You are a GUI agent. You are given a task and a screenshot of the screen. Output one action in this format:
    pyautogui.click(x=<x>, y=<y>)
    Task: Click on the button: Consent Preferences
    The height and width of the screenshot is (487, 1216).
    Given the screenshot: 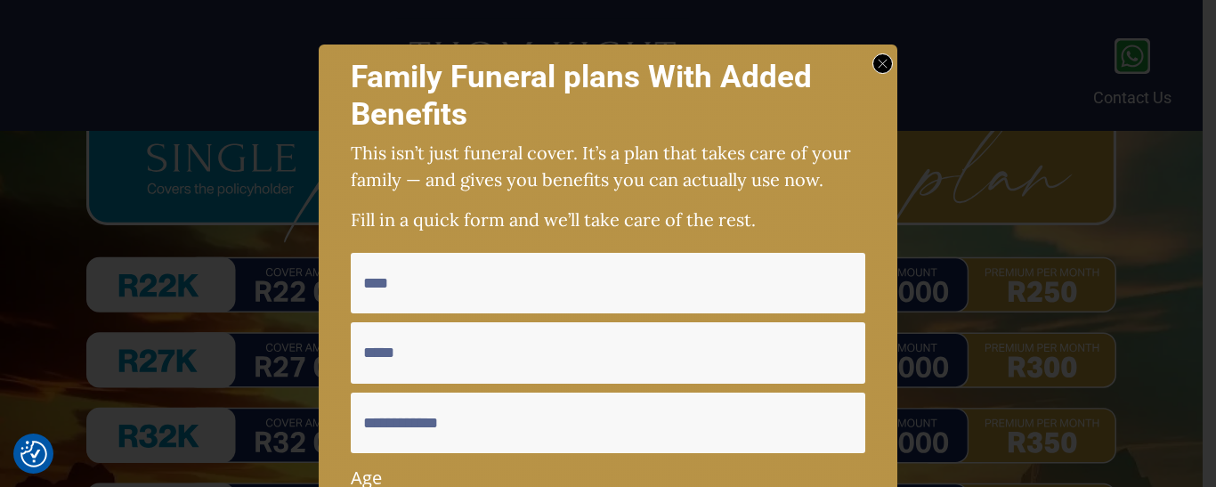 What is the action you would take?
    pyautogui.click(x=34, y=454)
    